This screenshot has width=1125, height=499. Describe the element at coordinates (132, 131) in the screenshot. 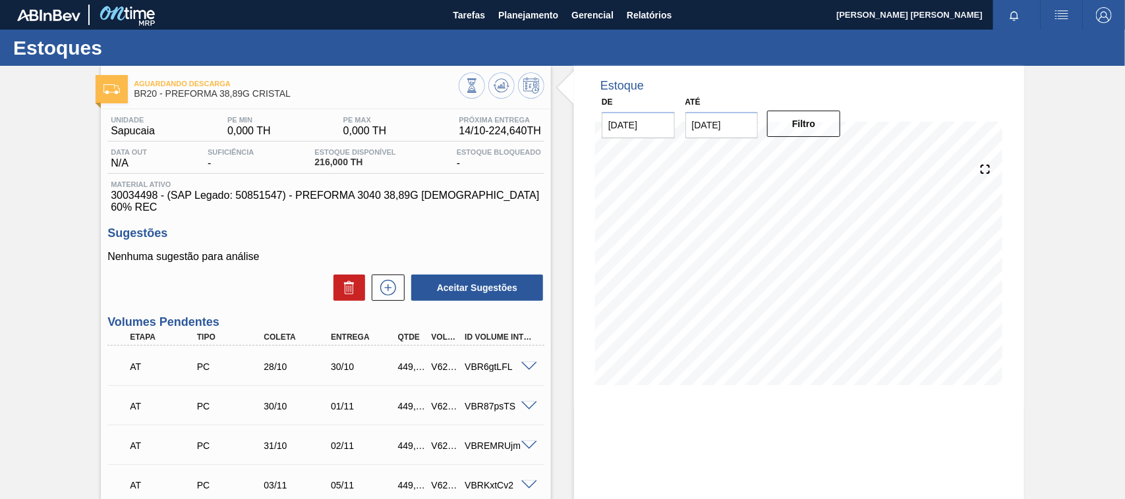

I see `span: Sapucaia` at that location.